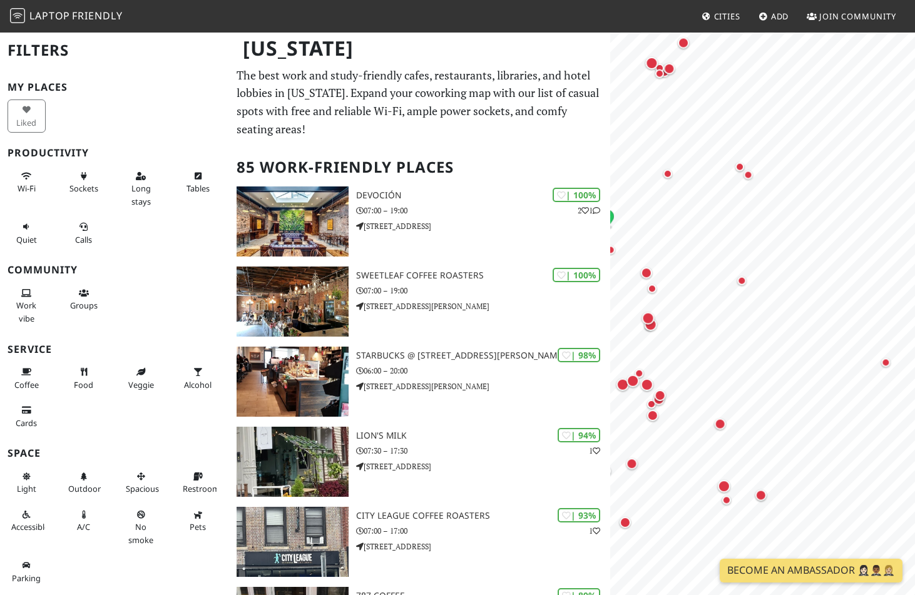 This screenshot has width=915, height=595. Describe the element at coordinates (198, 385) in the screenshot. I see `span: Alcohol` at that location.